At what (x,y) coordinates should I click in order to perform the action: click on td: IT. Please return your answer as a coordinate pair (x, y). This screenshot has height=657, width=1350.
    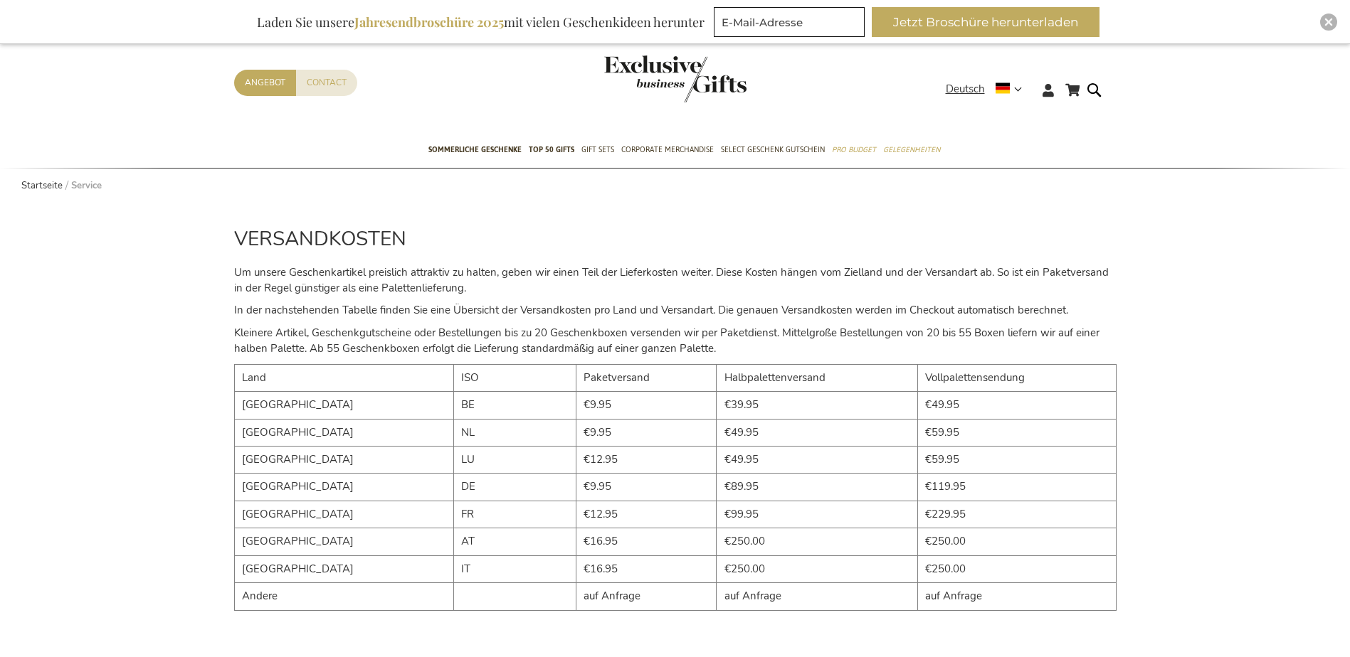
    Looking at the image, I should click on (514, 569).